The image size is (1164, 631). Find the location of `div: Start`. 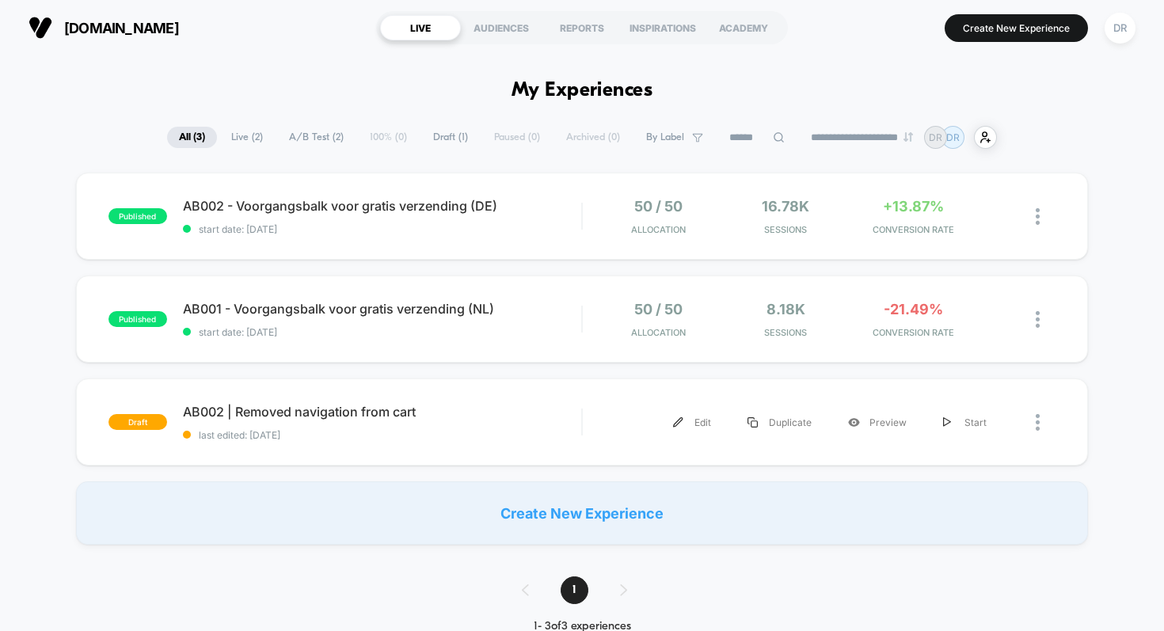

div: Start is located at coordinates (964, 422).